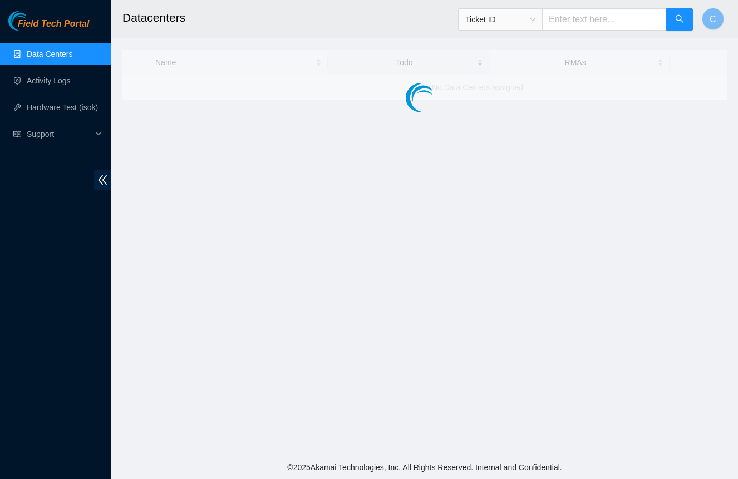 The width and height of the screenshot is (738, 479). What do you see at coordinates (32, 21) in the screenshot?
I see `img: Akamai Technologies` at bounding box center [32, 21].